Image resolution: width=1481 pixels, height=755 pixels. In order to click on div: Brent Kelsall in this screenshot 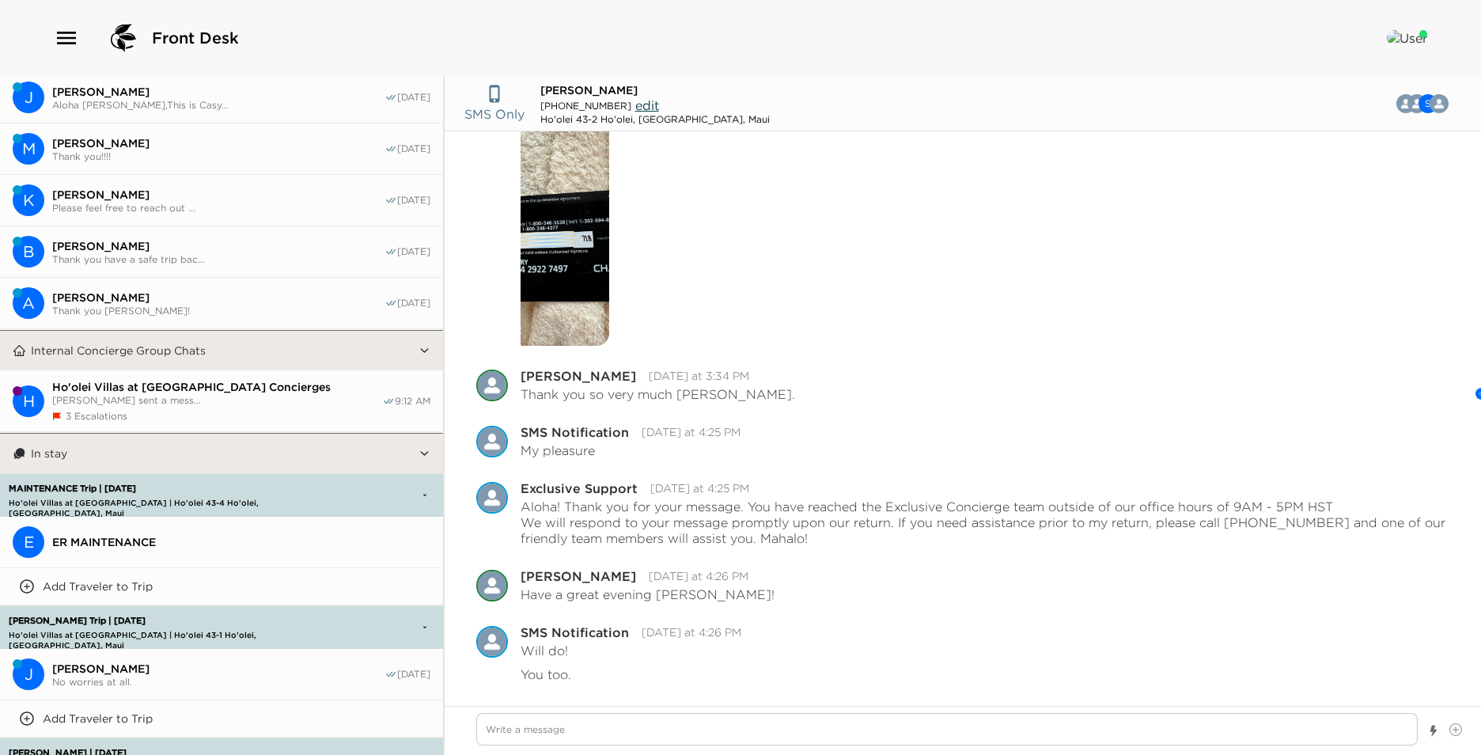, I will do `click(28, 252)`.